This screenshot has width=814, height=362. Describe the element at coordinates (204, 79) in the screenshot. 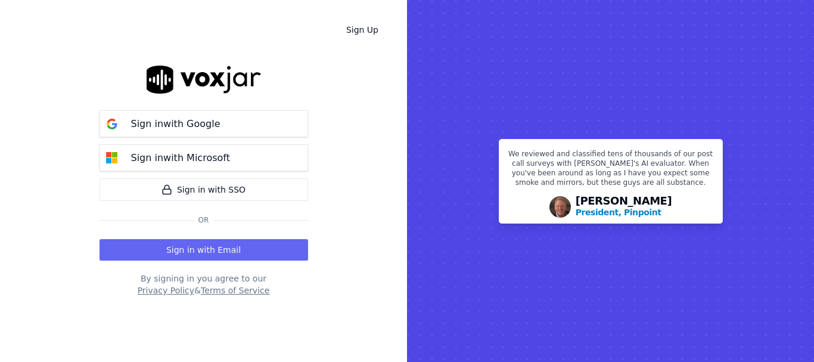

I see `img: logo` at that location.